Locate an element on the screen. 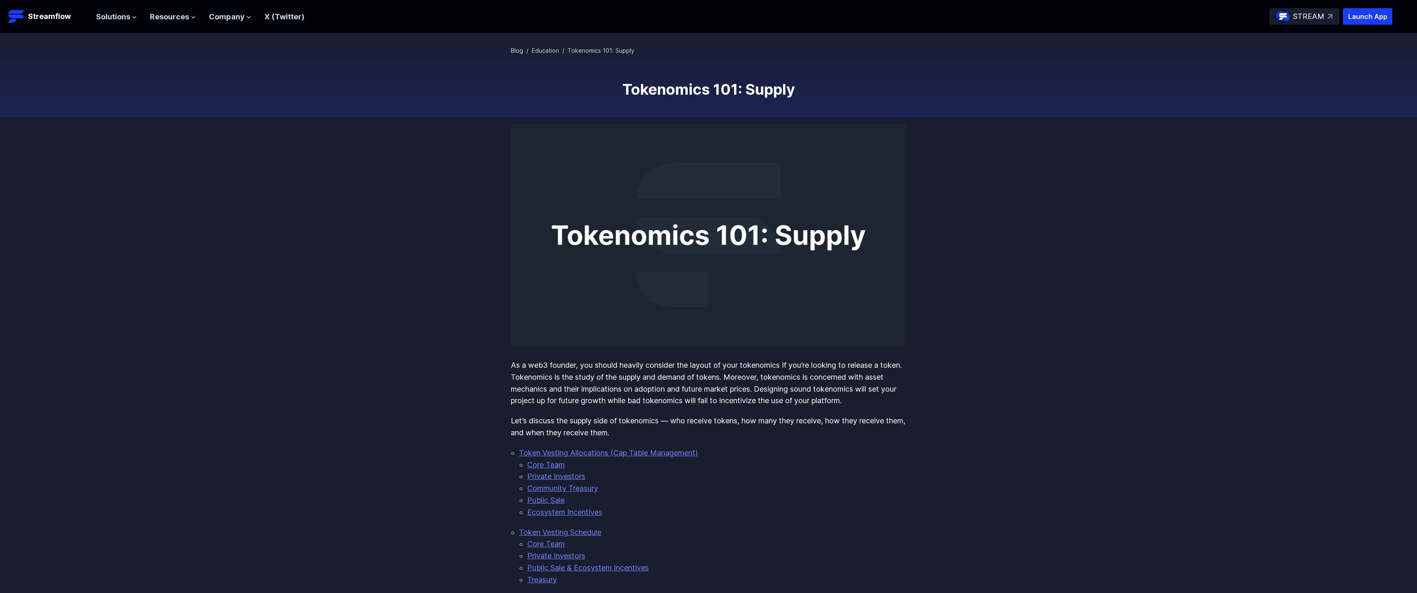  p: Let’s discuss the supply side of tokenomics — who receive tokens, how many they receive, how they... is located at coordinates (708, 427).